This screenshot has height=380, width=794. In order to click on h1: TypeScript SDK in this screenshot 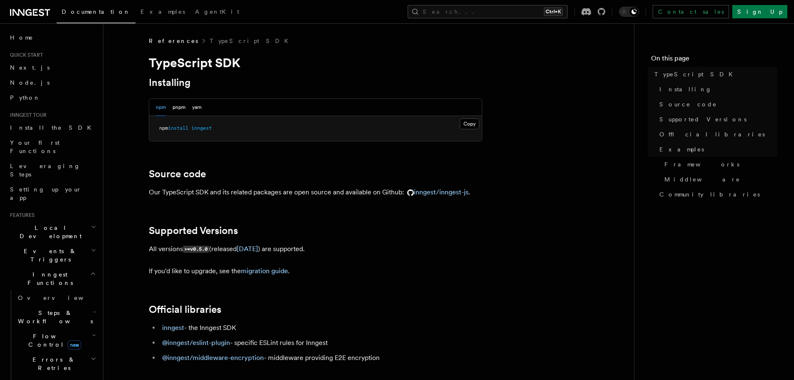, I will do `click(315, 63)`.